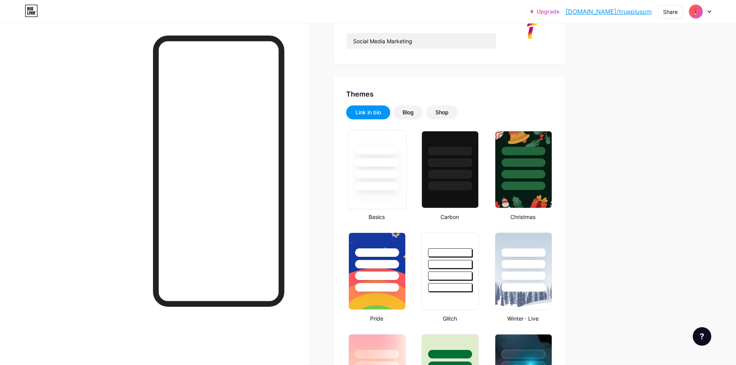 This screenshot has width=736, height=365. What do you see at coordinates (450, 319) in the screenshot?
I see `div: Glitch` at bounding box center [450, 319].